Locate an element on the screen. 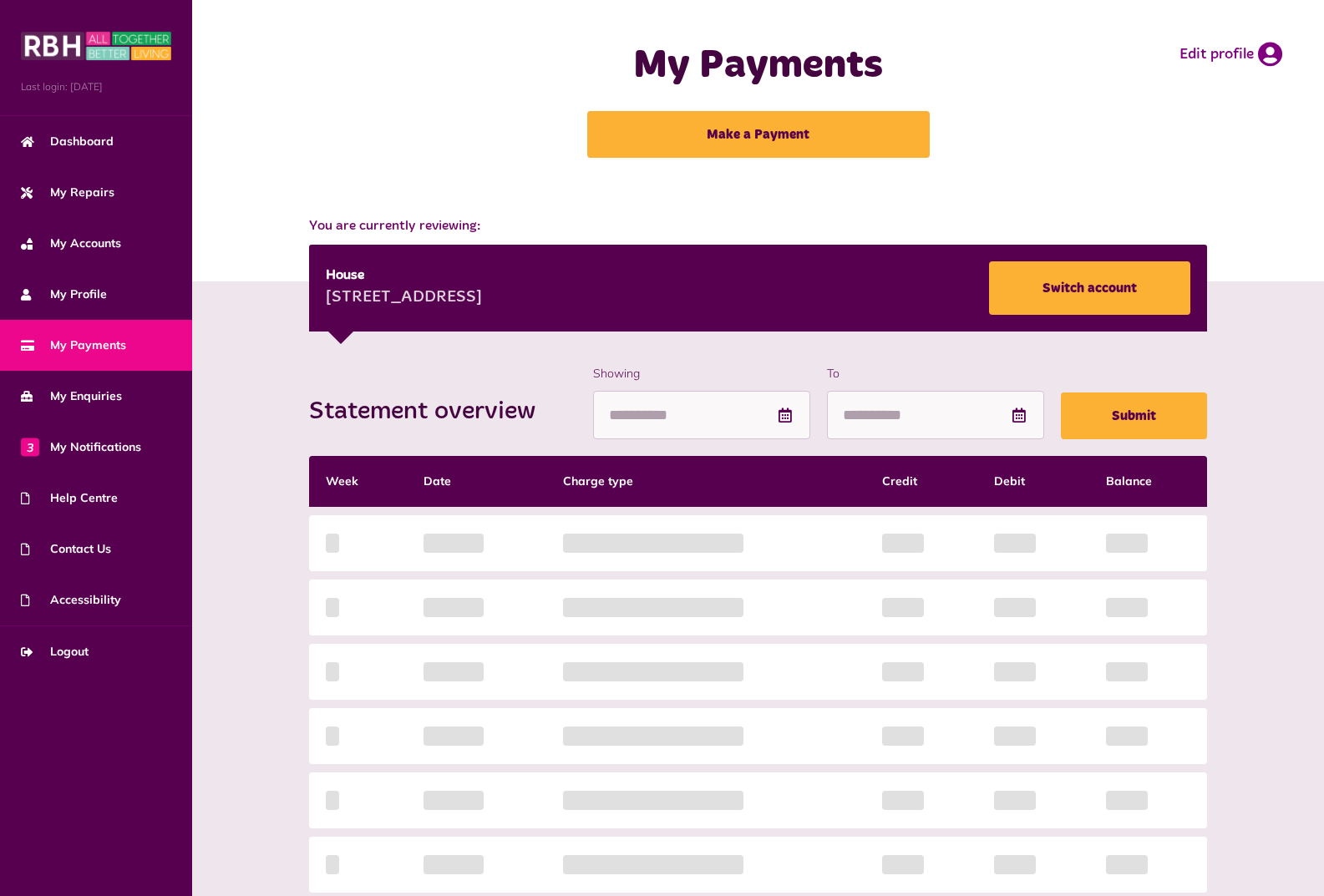  span: 3 is located at coordinates (30, 447).